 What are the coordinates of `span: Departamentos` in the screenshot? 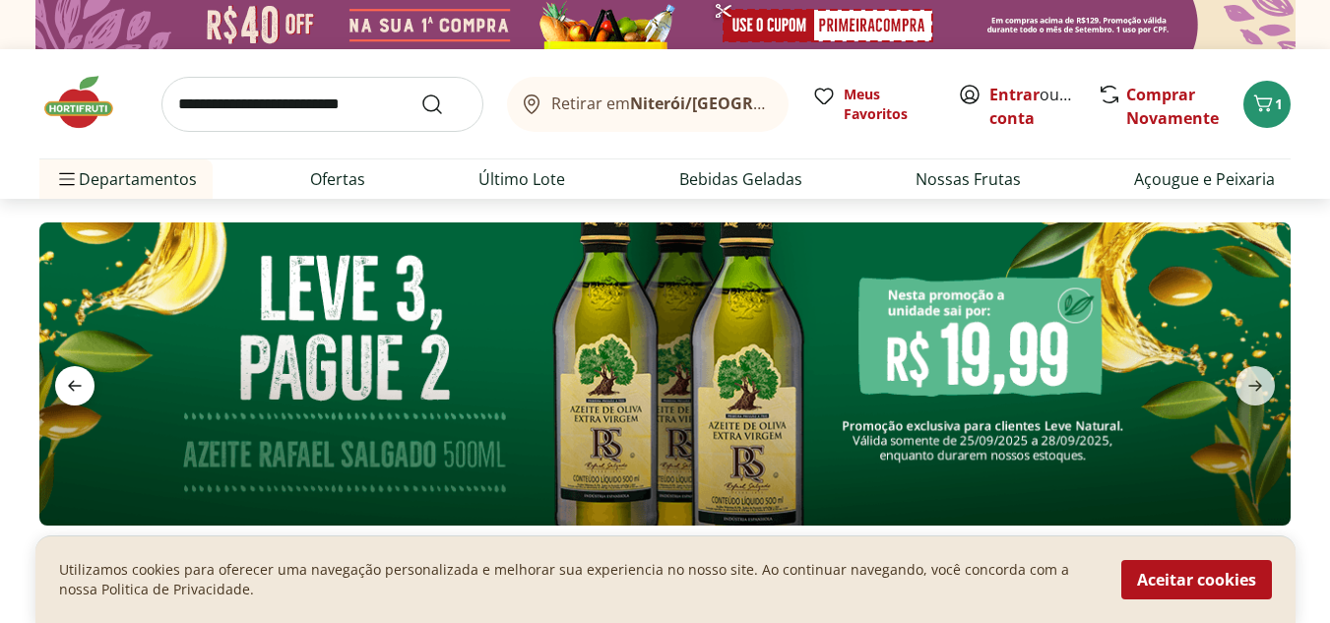 It's located at (126, 179).